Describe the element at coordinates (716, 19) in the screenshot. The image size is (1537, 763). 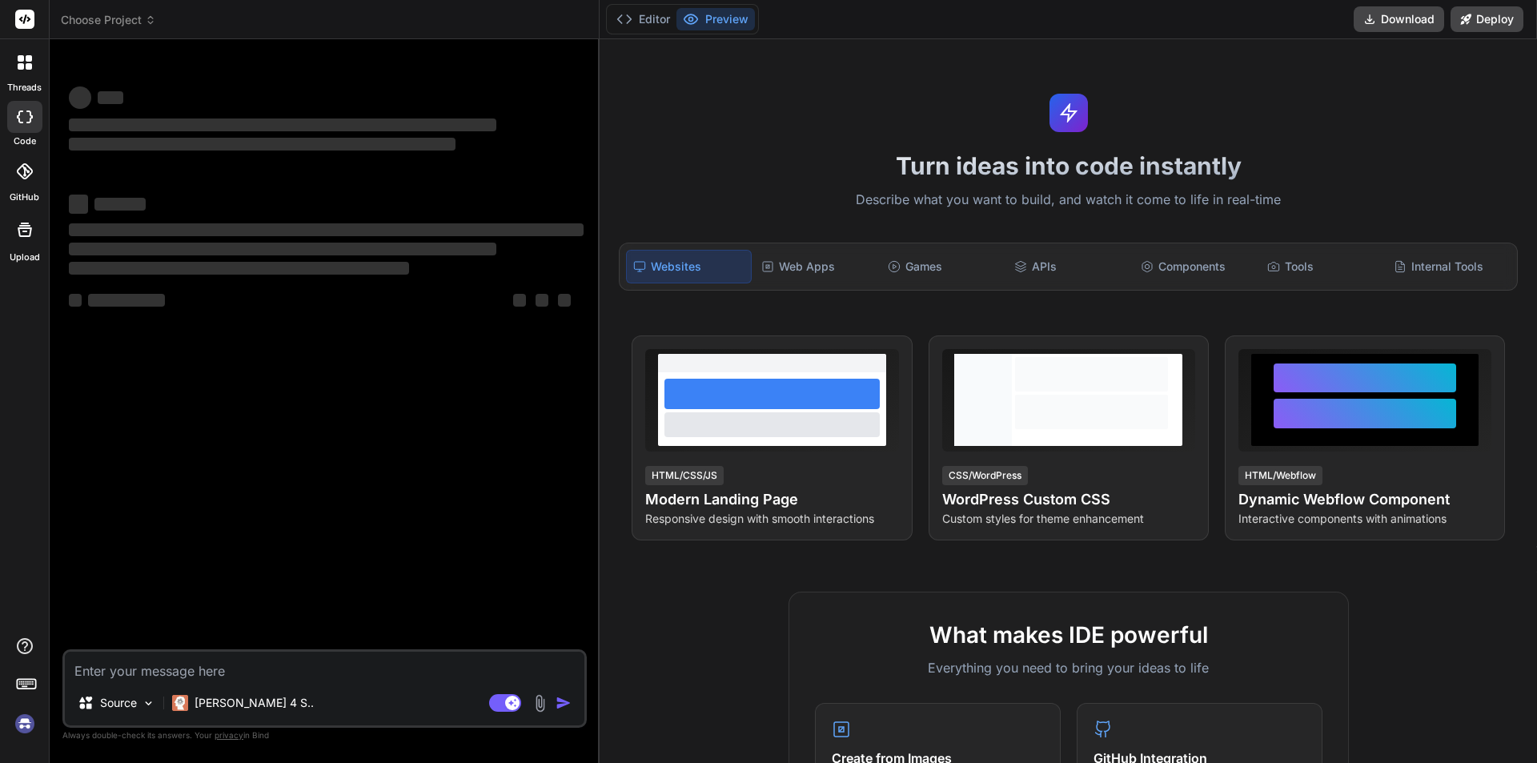
I see `button: Preview` at that location.